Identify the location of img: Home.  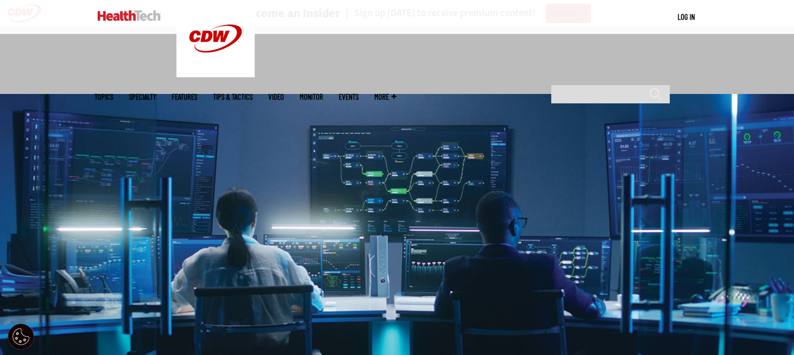
(129, 16).